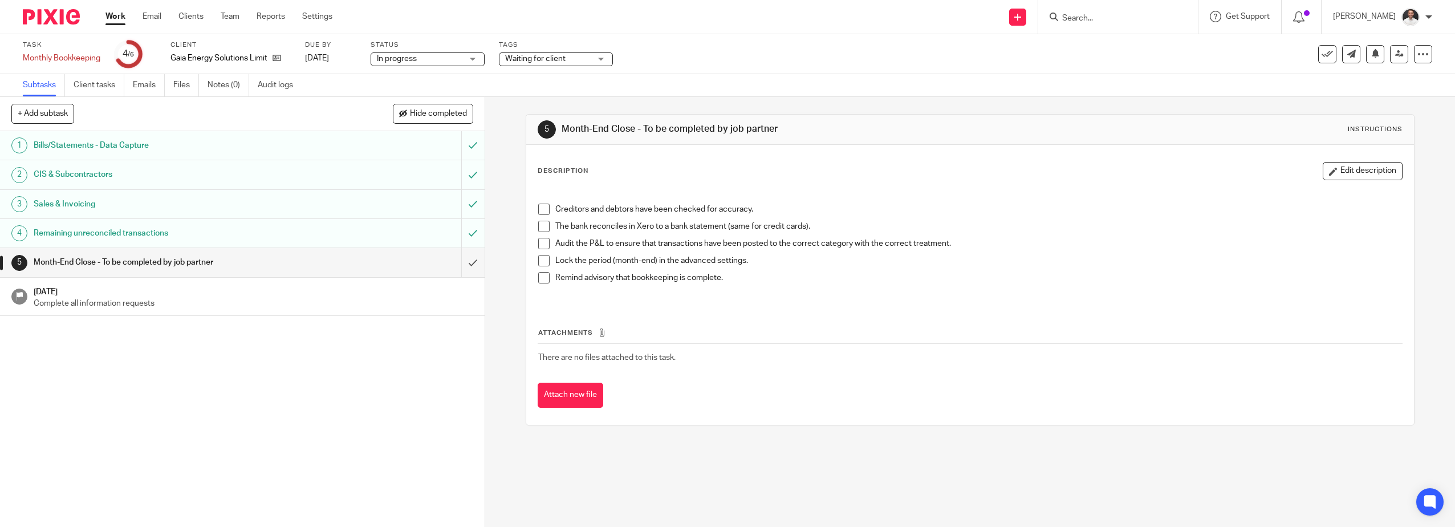 This screenshot has width=1455, height=527. What do you see at coordinates (563, 171) in the screenshot?
I see `p: Description` at bounding box center [563, 171].